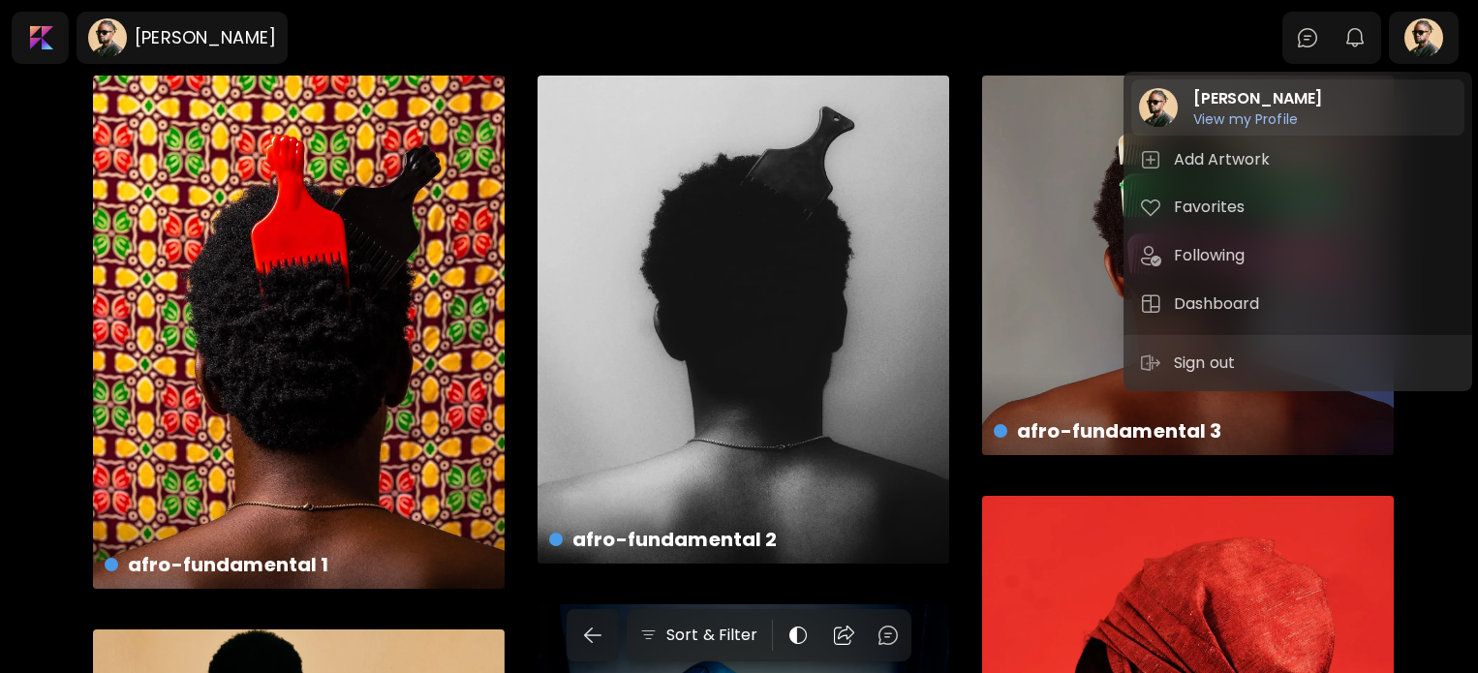 The width and height of the screenshot is (1478, 673). Describe the element at coordinates (1190, 363) in the screenshot. I see `button: sign-outSign out` at that location.